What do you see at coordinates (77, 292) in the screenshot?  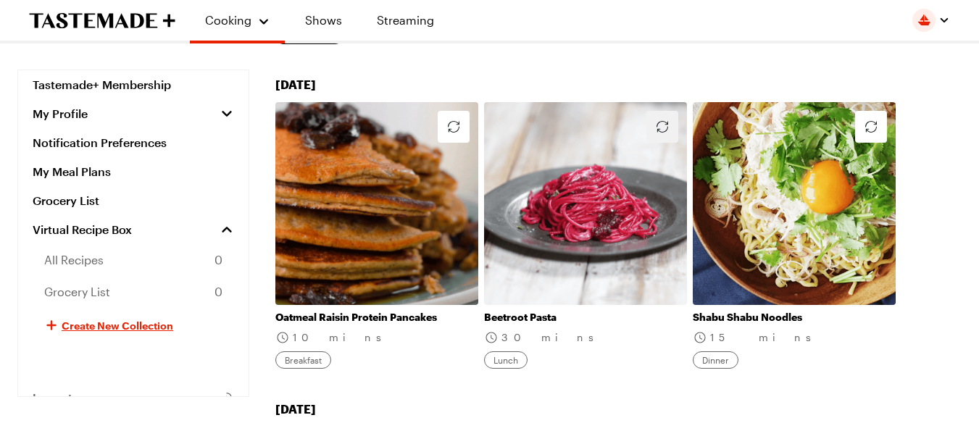 I see `span: Grocery List` at bounding box center [77, 292].